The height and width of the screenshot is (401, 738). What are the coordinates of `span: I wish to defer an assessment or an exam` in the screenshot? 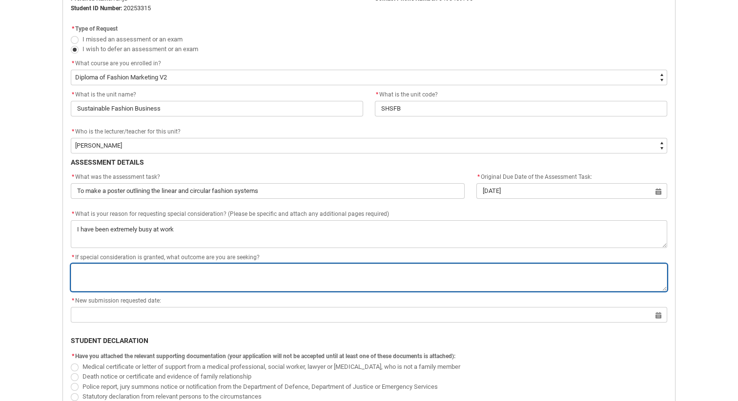 It's located at (140, 49).